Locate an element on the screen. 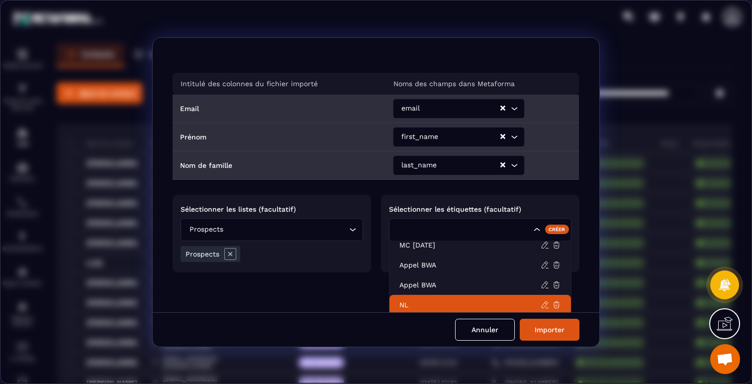 The height and width of the screenshot is (384, 752). p: Nom de famille is located at coordinates (206, 165).